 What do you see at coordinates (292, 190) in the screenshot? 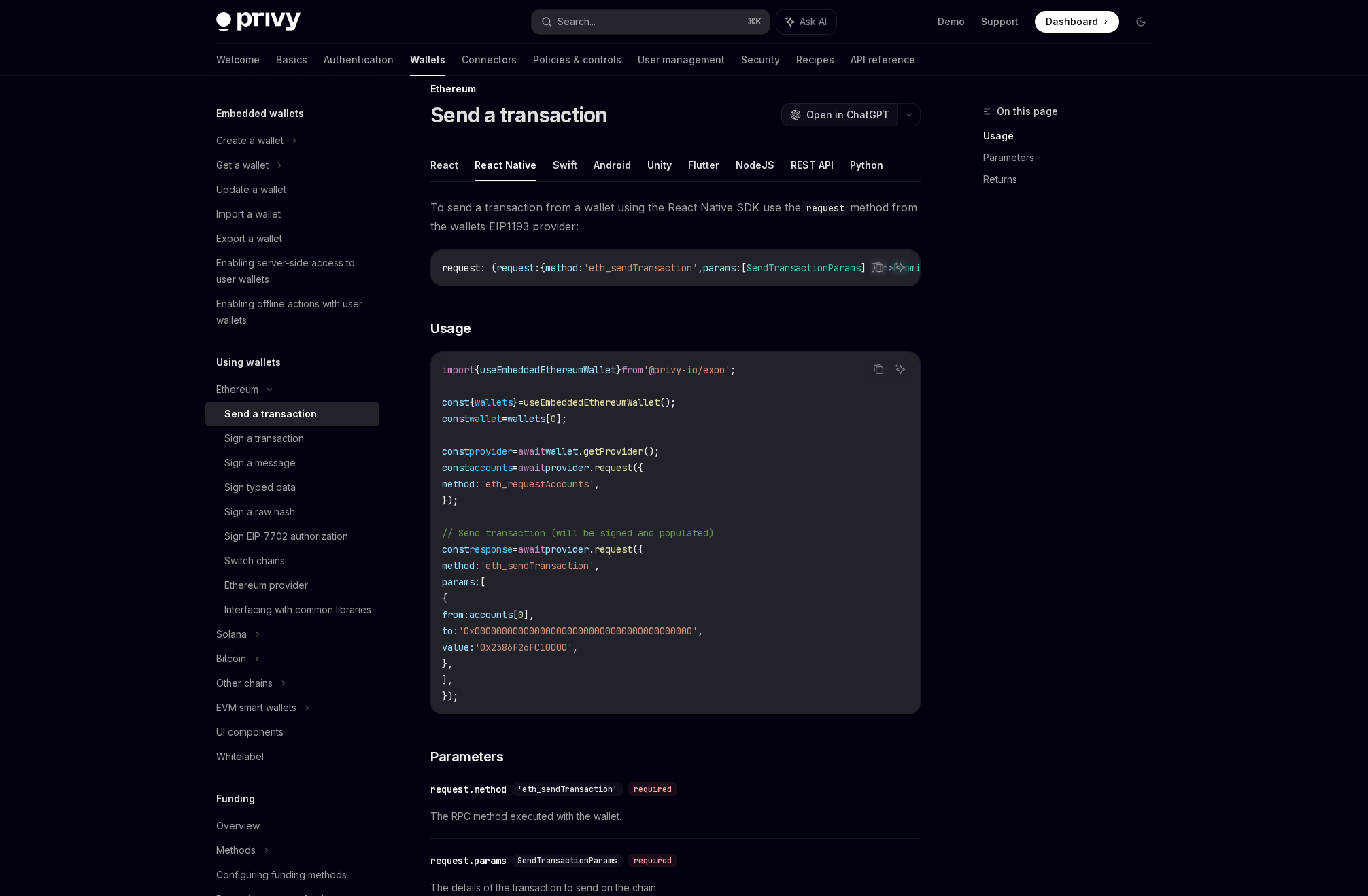
I see `a: Update a wallet` at bounding box center [292, 190].